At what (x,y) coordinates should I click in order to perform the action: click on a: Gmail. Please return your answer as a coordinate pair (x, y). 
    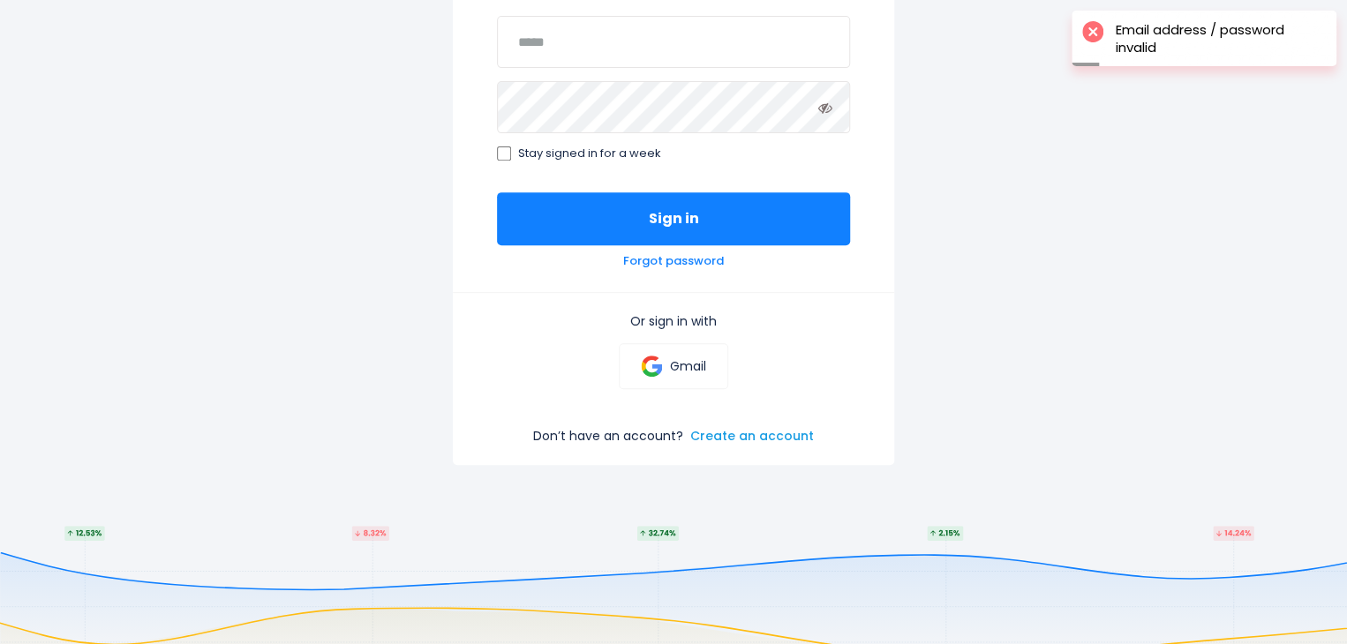
    Looking at the image, I should click on (673, 366).